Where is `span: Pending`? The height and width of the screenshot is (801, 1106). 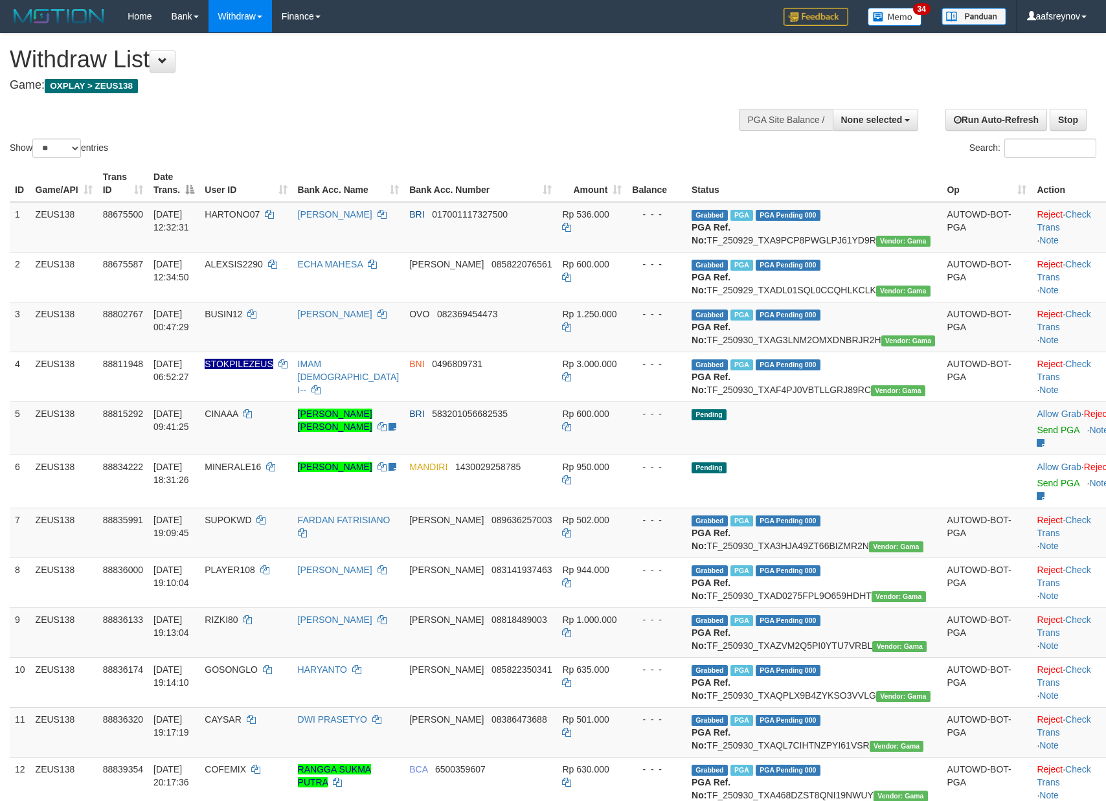
span: Pending is located at coordinates (709, 414).